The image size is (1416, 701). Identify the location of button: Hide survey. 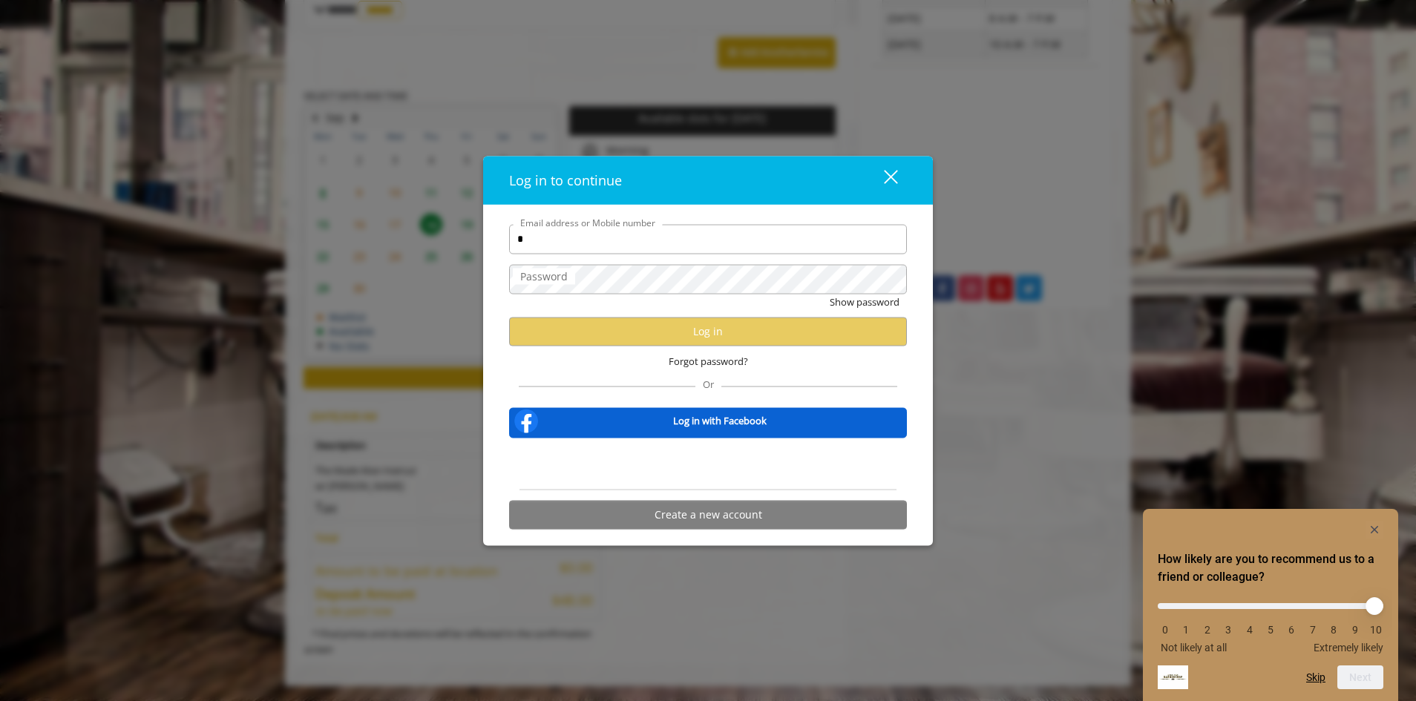
(1374, 530).